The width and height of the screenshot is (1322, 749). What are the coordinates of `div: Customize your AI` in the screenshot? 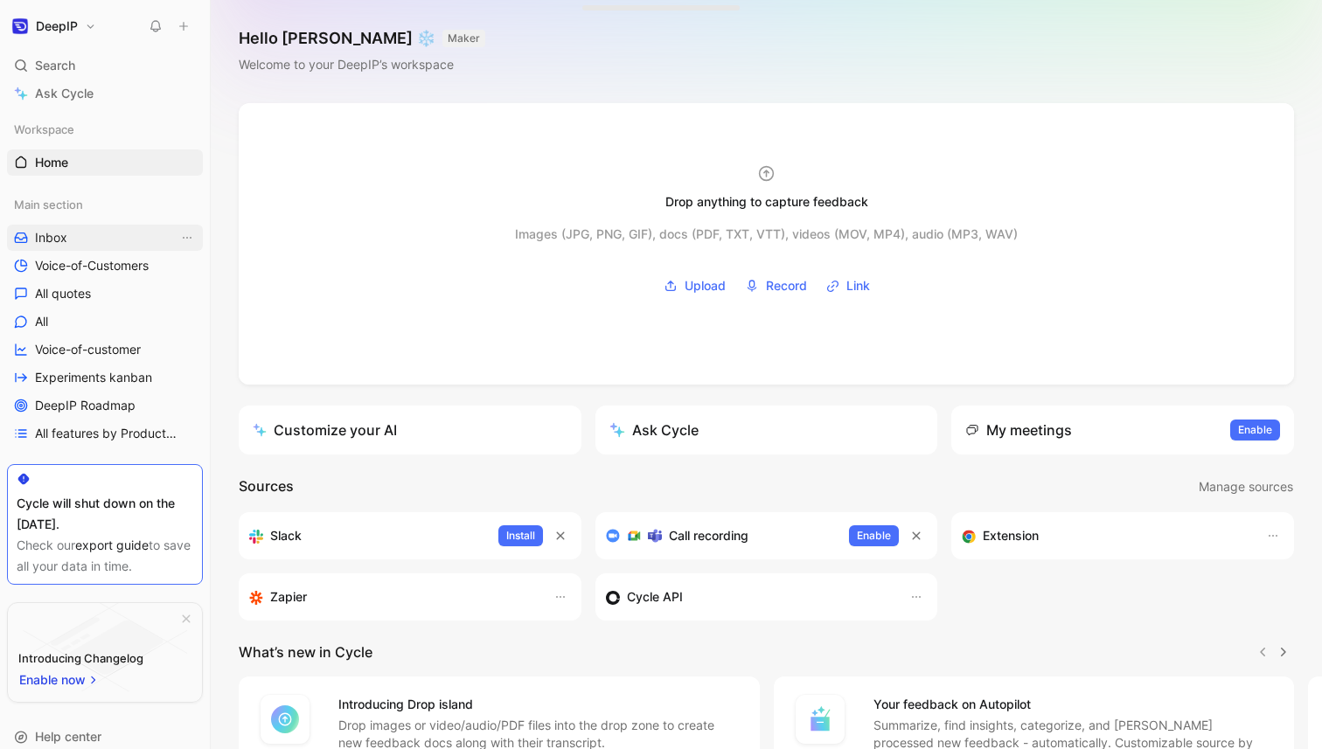 It's located at (324, 430).